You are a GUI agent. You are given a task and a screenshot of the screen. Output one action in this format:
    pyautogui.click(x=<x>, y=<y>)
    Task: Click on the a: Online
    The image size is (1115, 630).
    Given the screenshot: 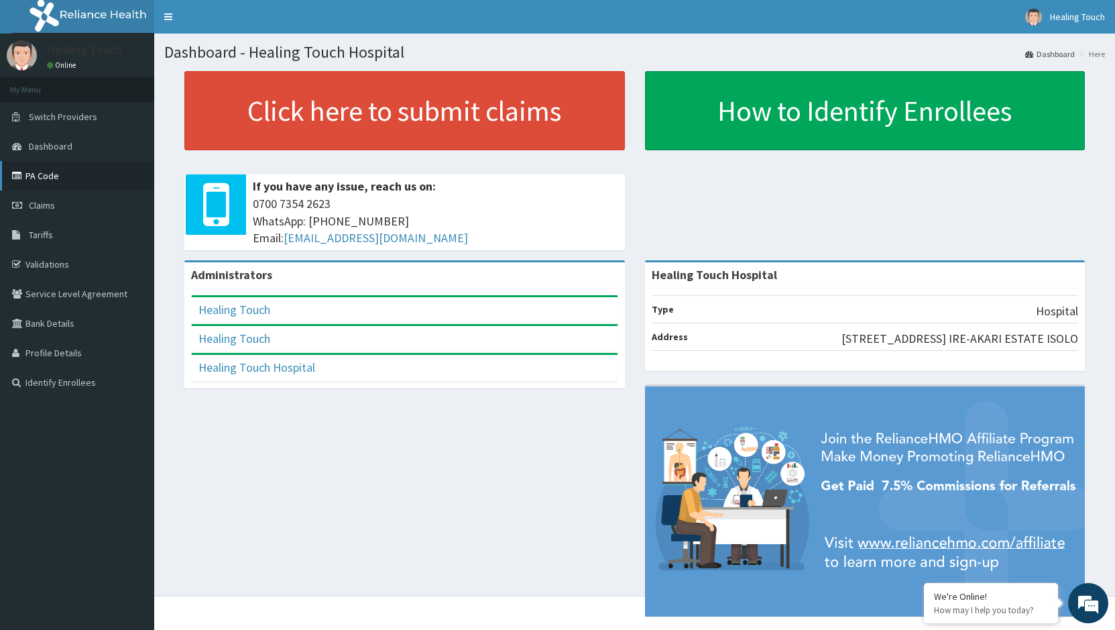 What is the action you would take?
    pyautogui.click(x=63, y=65)
    